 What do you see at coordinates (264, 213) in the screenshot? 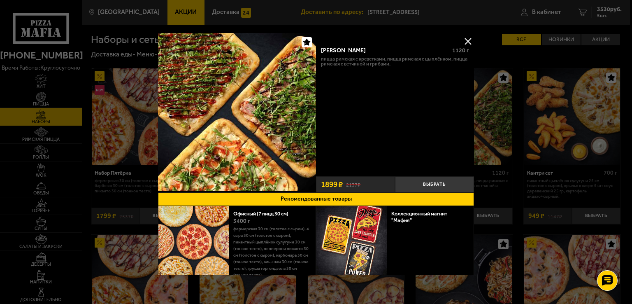
I see `a: Офисный (7 пицц 30 см)` at bounding box center [264, 213].